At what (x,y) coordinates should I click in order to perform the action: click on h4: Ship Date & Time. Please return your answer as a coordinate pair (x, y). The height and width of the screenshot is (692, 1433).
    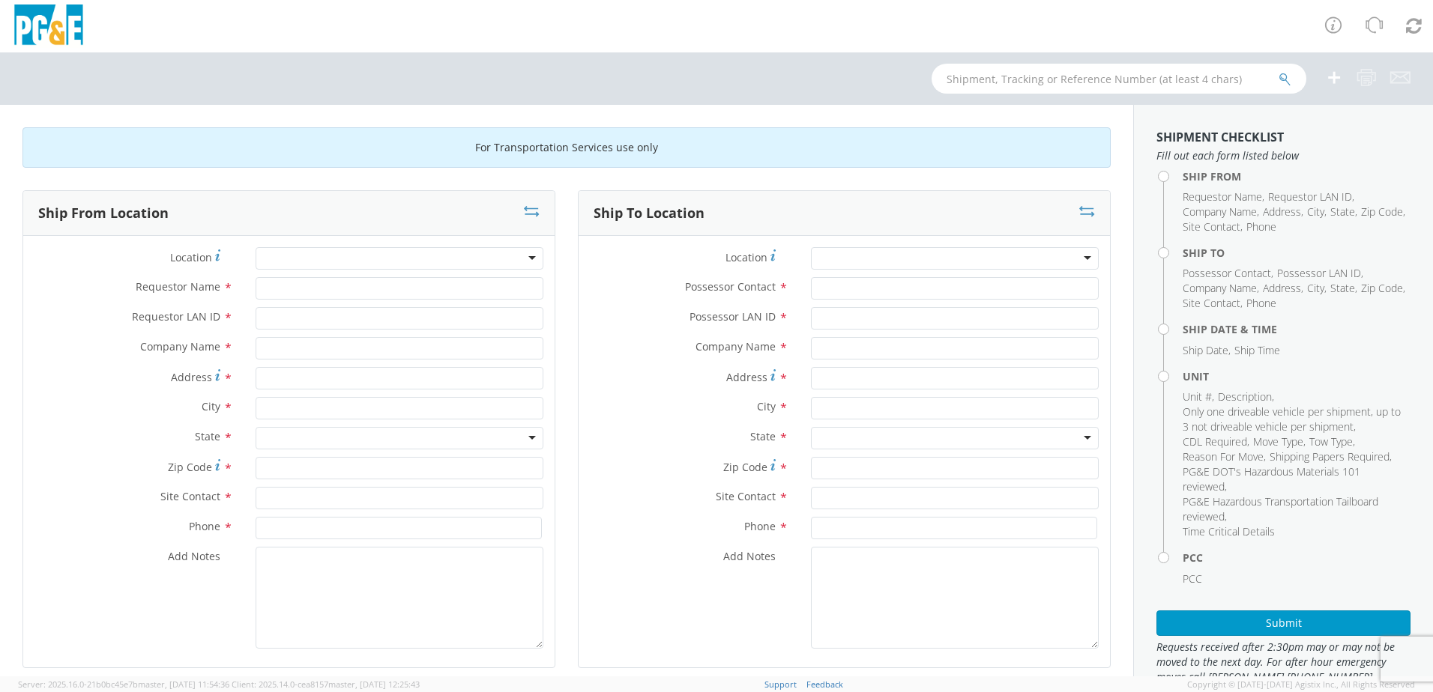
    Looking at the image, I should click on (1296, 329).